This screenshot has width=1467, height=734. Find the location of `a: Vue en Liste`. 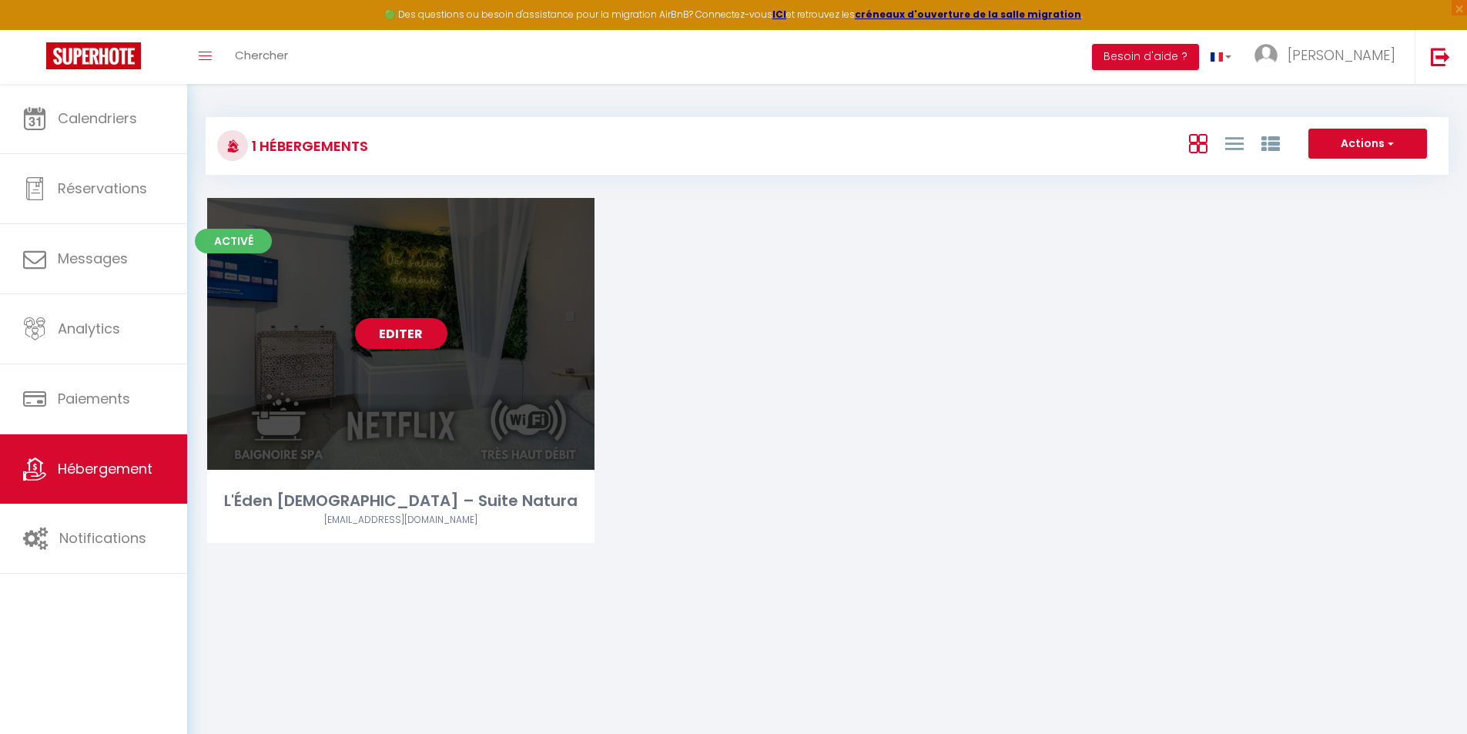

a: Vue en Liste is located at coordinates (1234, 142).